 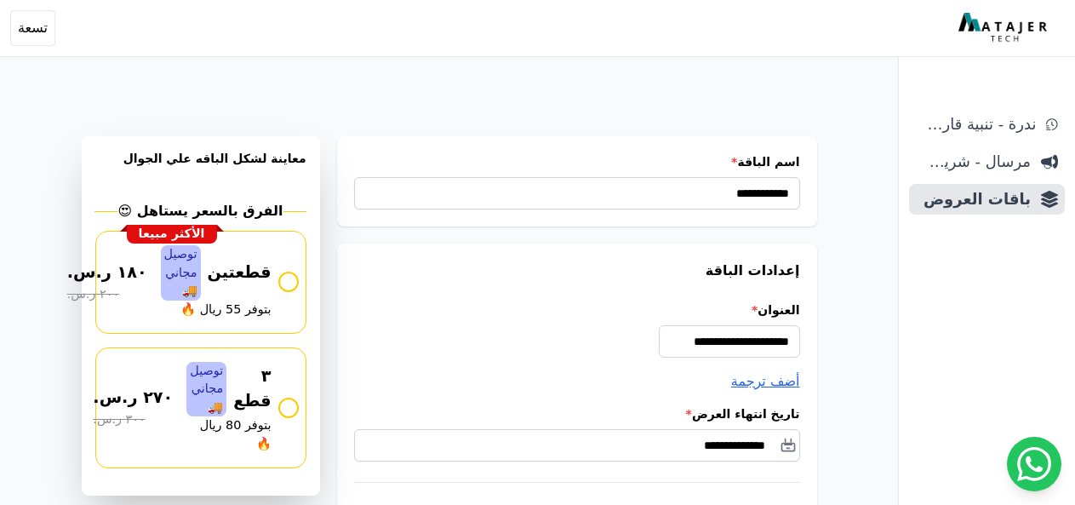 What do you see at coordinates (765, 380) in the screenshot?
I see `span: أضف ترجمة` at bounding box center [765, 380].